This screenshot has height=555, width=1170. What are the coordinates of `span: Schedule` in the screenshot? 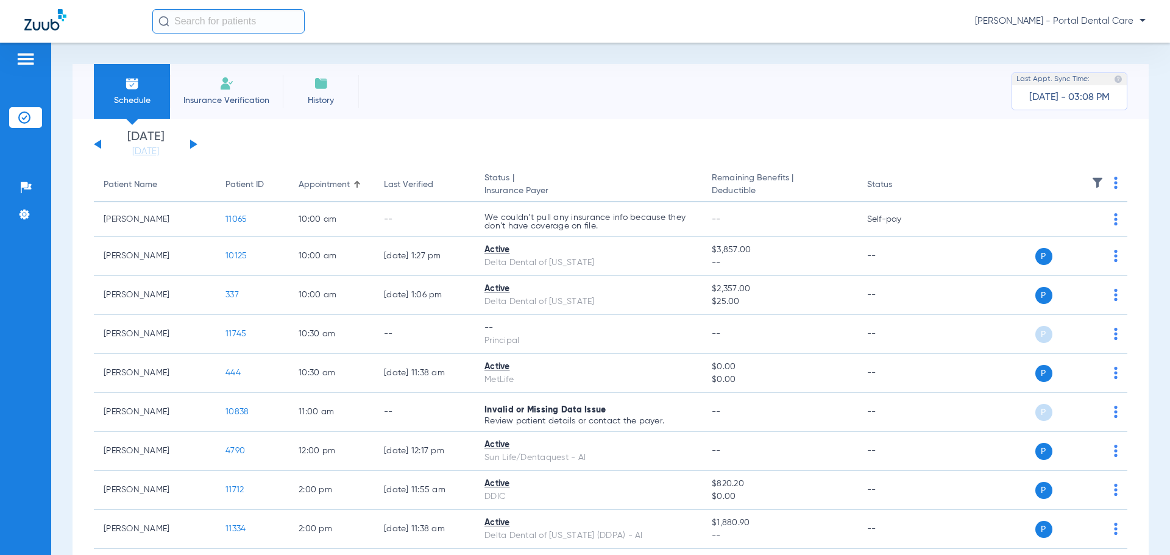 It's located at (132, 101).